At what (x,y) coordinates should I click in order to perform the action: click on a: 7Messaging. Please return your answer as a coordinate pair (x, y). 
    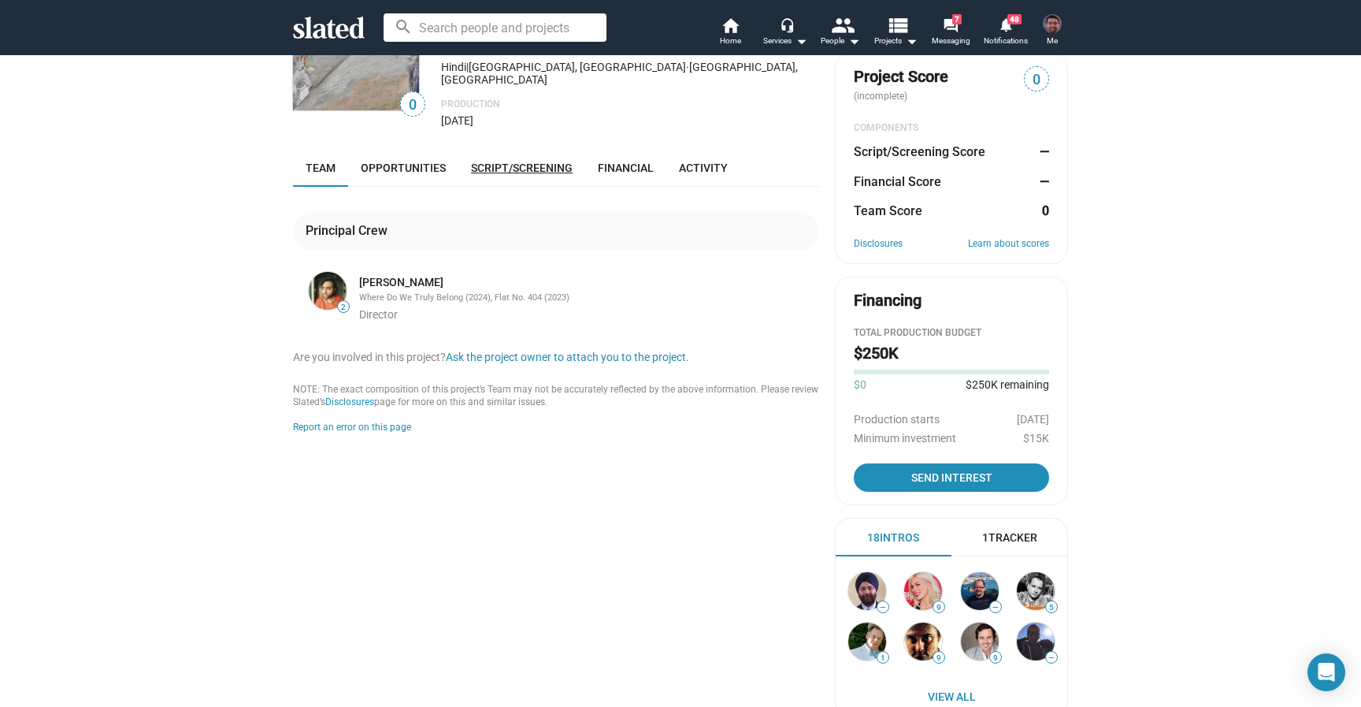
    Looking at the image, I should click on (951, 33).